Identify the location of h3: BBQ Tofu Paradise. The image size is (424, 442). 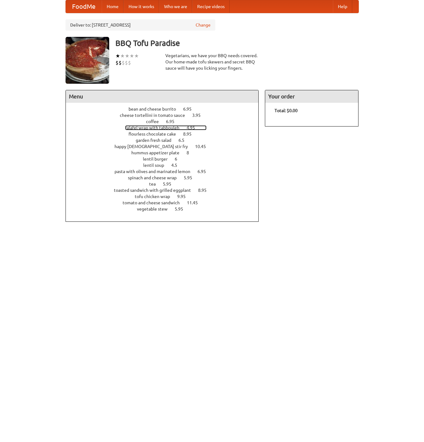
(237, 43).